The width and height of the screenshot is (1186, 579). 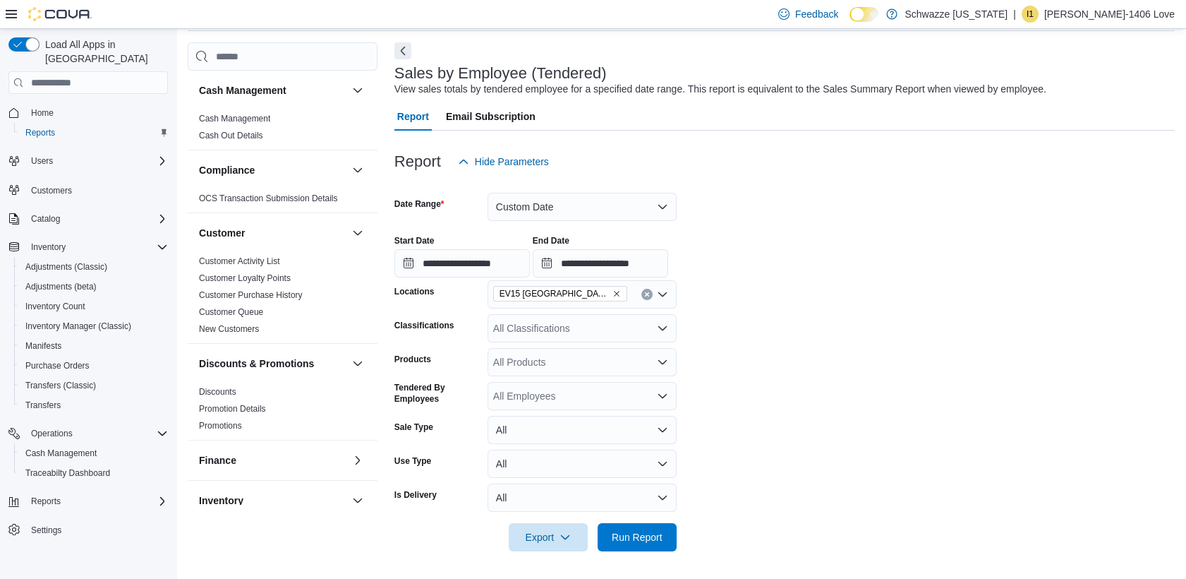 What do you see at coordinates (88, 189) in the screenshot?
I see `button: Customers` at bounding box center [88, 189].